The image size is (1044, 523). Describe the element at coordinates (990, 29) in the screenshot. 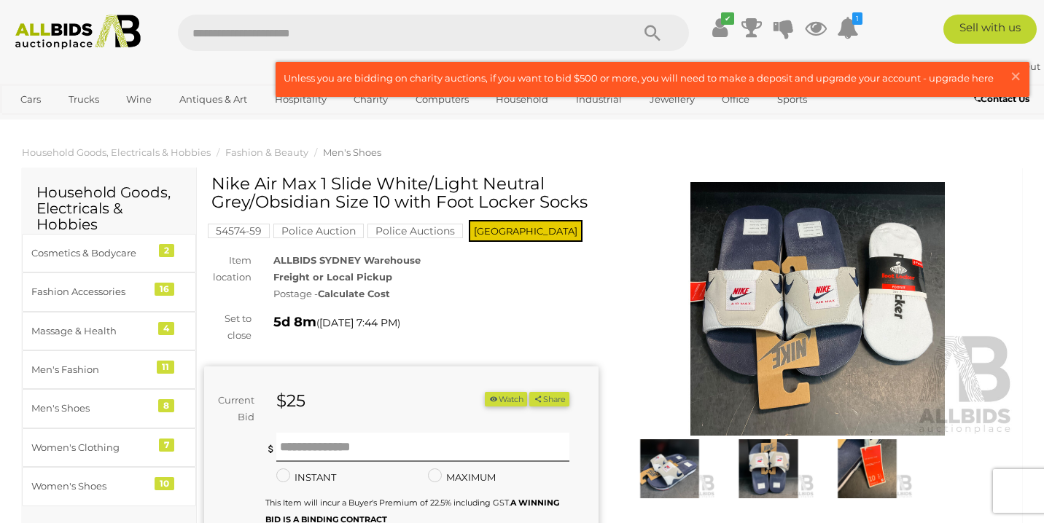

I see `a: Sell with us` at that location.